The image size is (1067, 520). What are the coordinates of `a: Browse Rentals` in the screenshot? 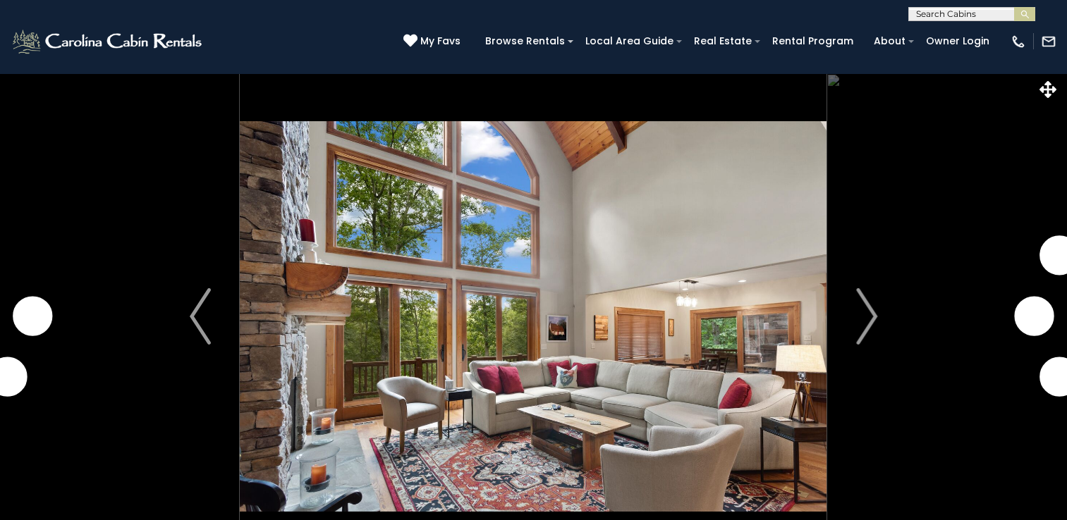 It's located at (524, 41).